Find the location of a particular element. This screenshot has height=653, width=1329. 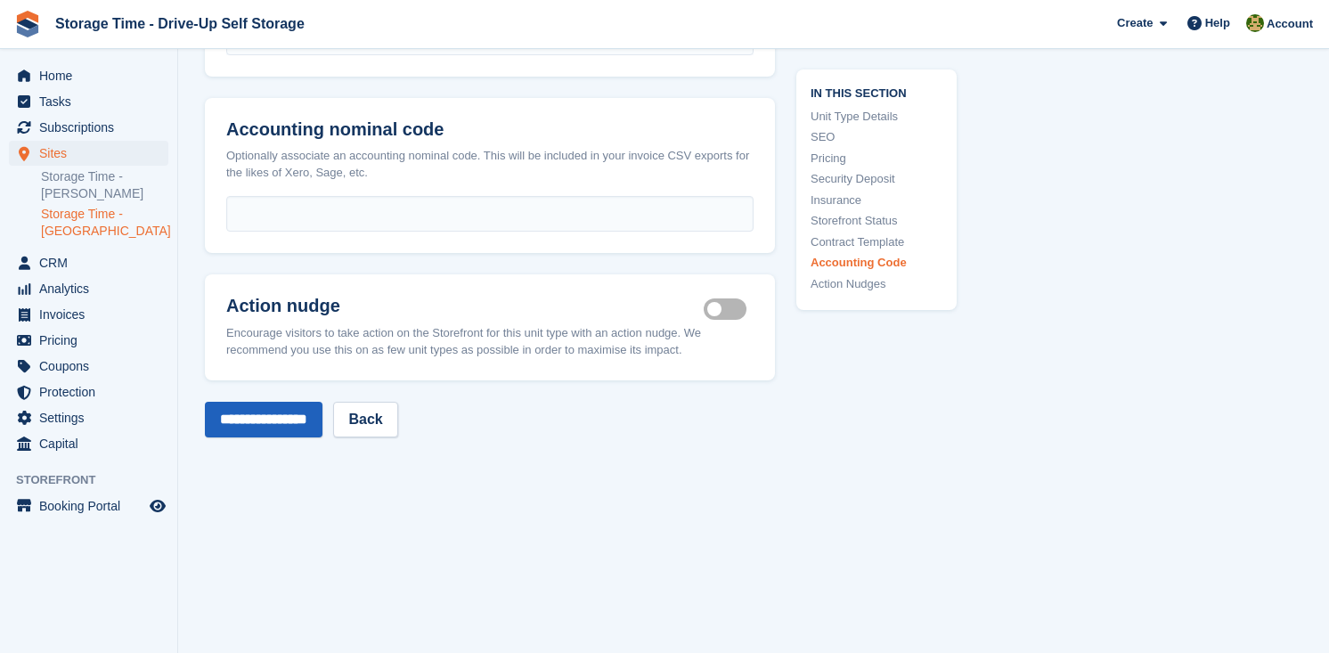

a: Storefront Status is located at coordinates (876, 221).